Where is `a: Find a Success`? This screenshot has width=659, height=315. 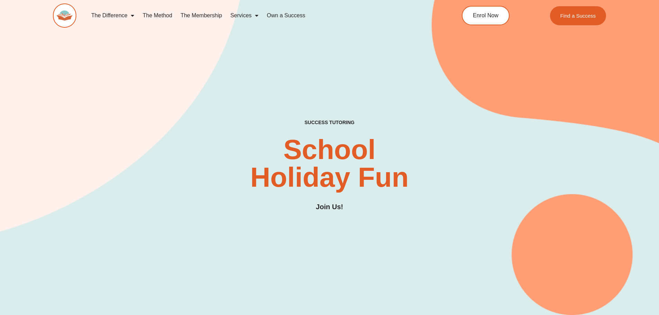 a: Find a Success is located at coordinates (578, 16).